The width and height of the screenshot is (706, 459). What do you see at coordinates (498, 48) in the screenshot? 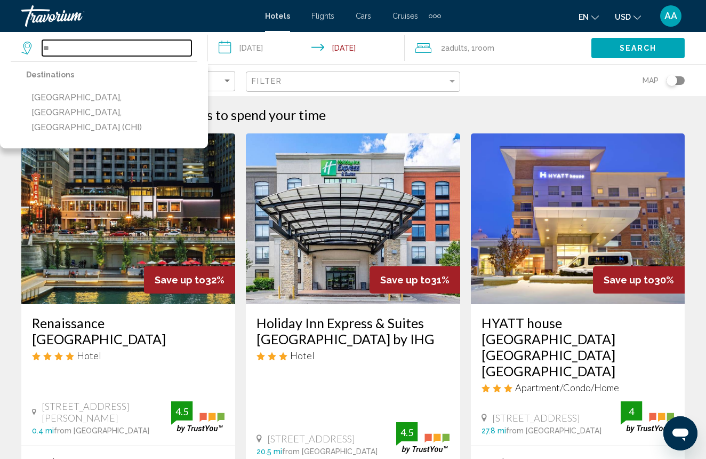
I see `button: Travelers: 2 adults, 0 children` at bounding box center [498, 48].